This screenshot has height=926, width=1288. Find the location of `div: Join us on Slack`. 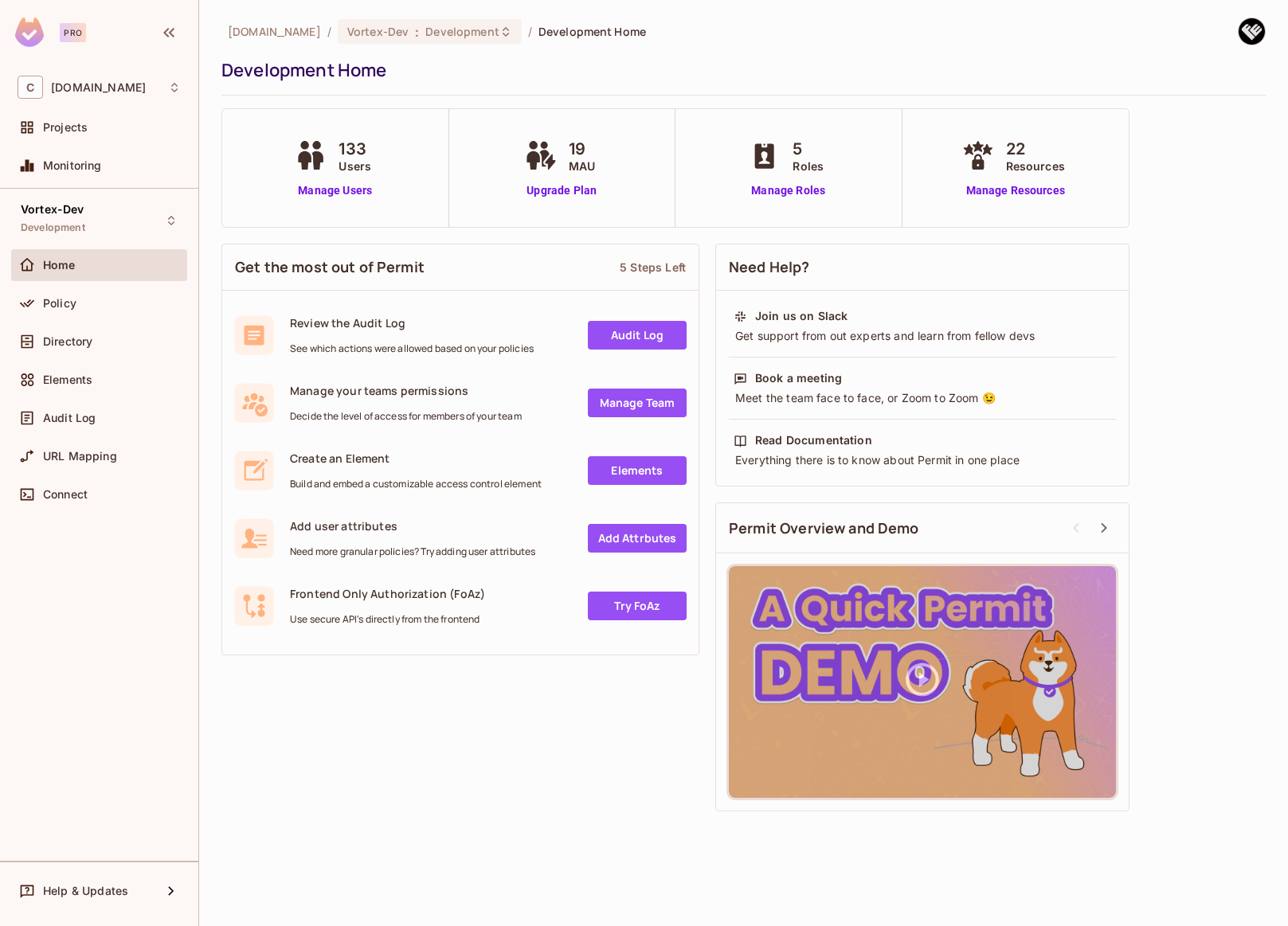

div: Join us on Slack is located at coordinates (801, 316).